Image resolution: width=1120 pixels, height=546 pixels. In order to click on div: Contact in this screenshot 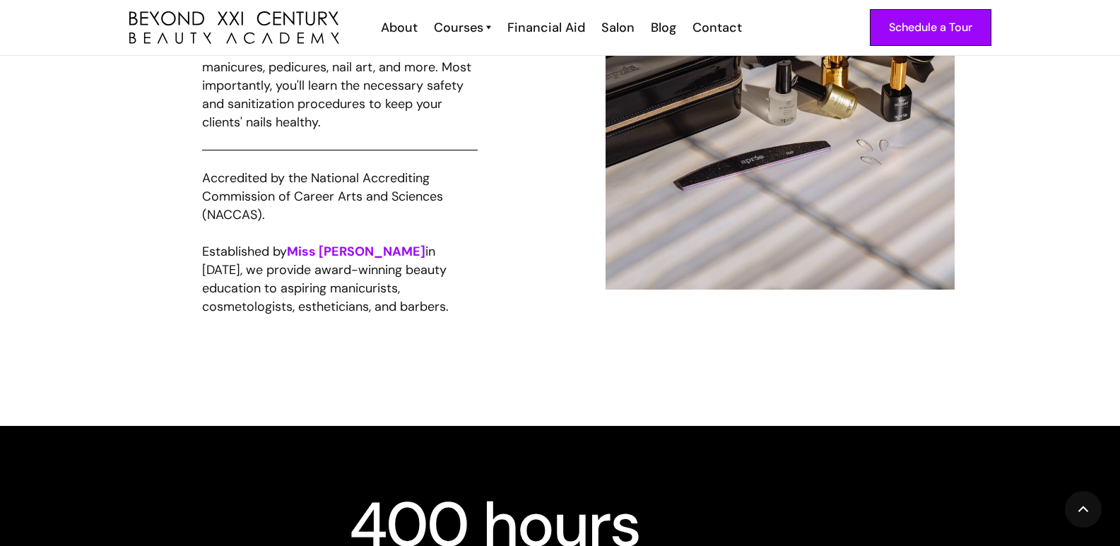, I will do `click(717, 28)`.